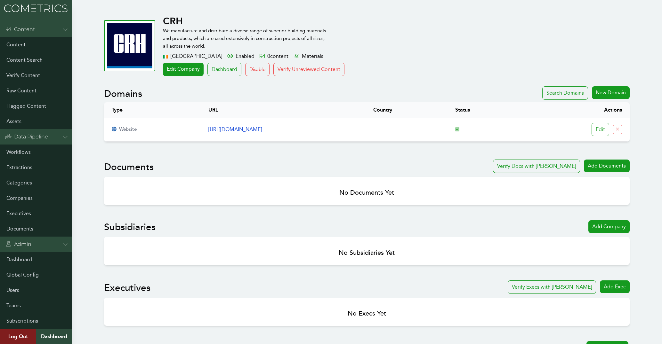  I want to click on div: Search Domains, so click(565, 93).